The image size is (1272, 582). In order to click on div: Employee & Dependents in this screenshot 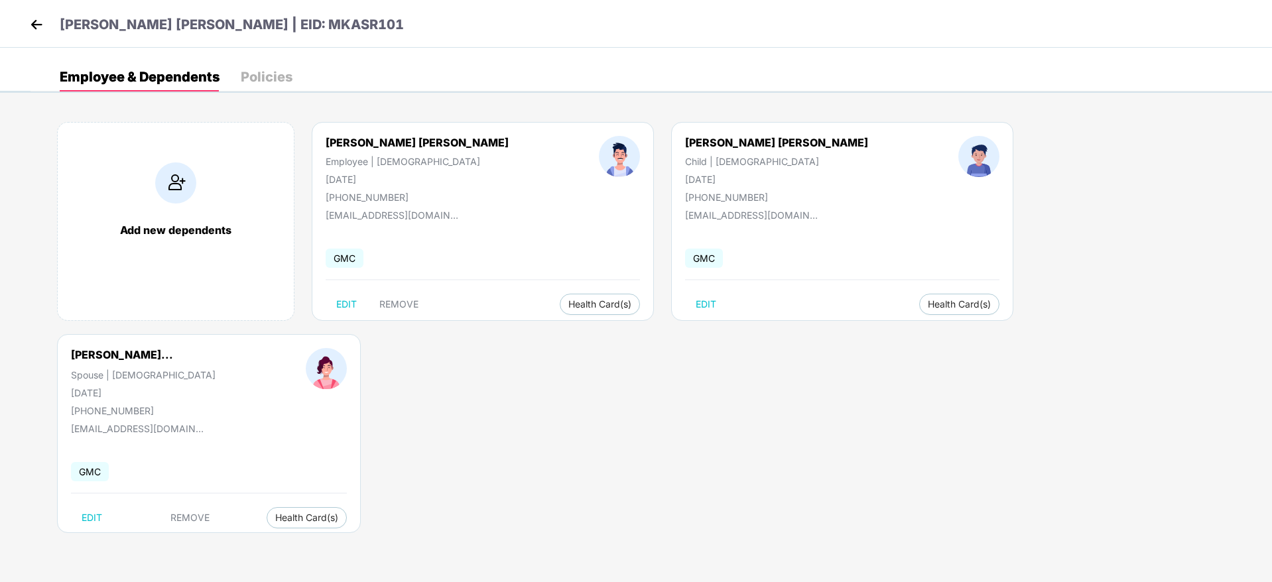, I will do `click(139, 77)`.